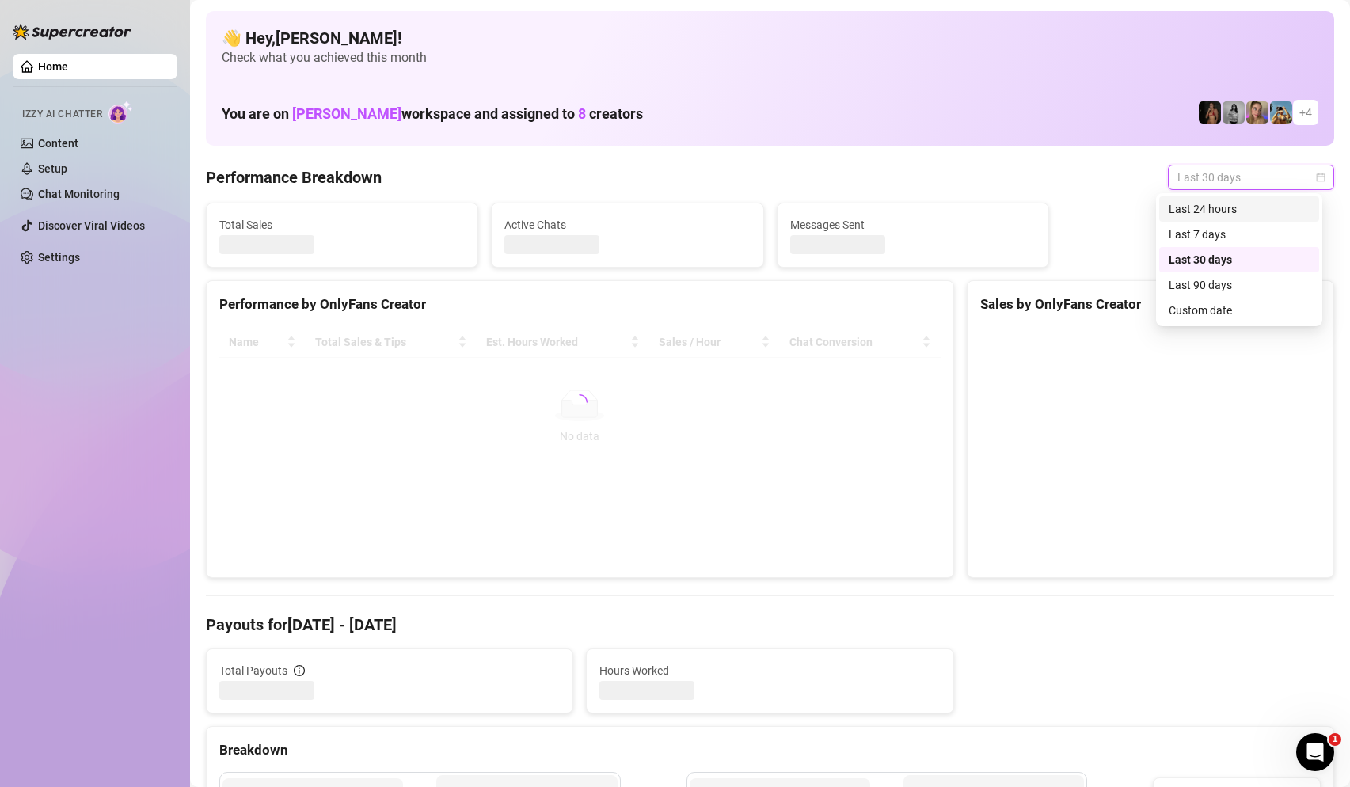  What do you see at coordinates (253, 671) in the screenshot?
I see `span: Total Payouts` at bounding box center [253, 671].